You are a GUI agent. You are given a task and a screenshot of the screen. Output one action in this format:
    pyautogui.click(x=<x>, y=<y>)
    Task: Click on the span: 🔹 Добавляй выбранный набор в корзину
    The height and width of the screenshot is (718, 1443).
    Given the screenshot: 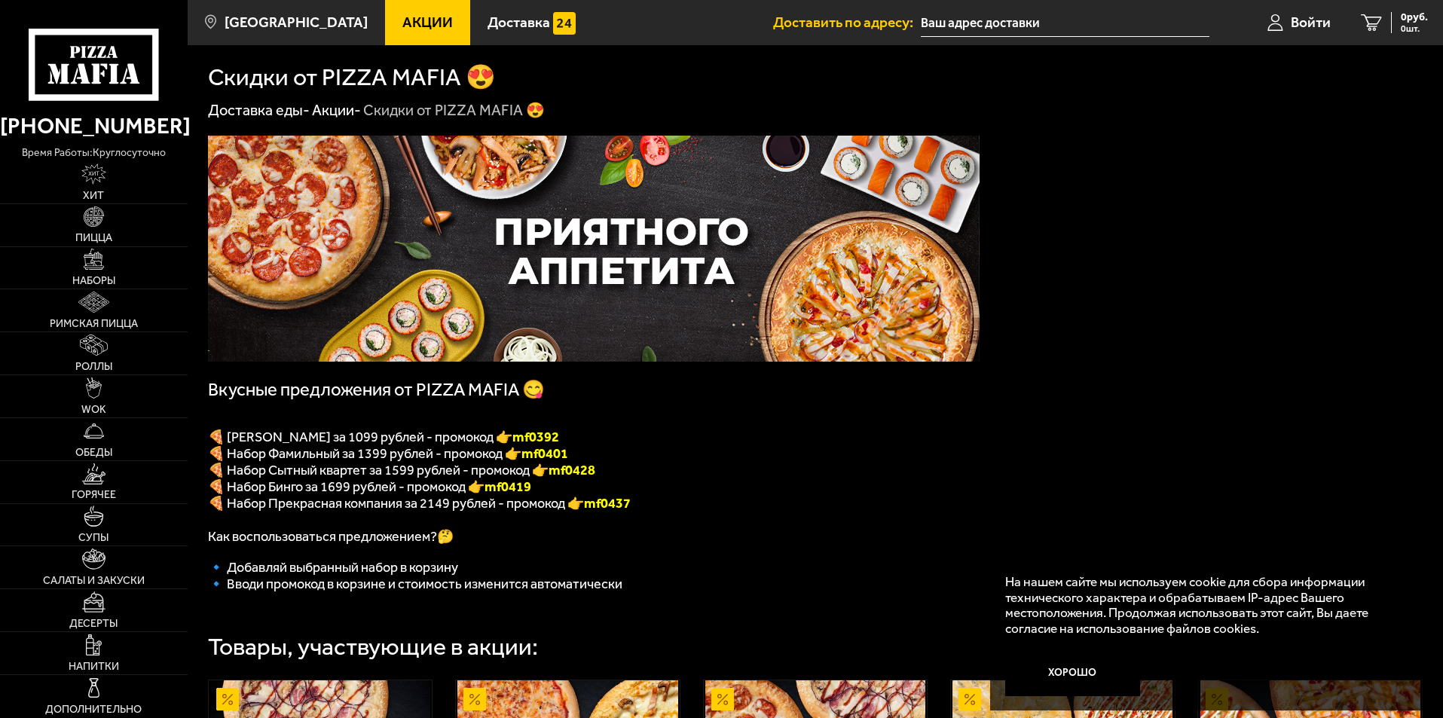 What is the action you would take?
    pyautogui.click(x=333, y=568)
    